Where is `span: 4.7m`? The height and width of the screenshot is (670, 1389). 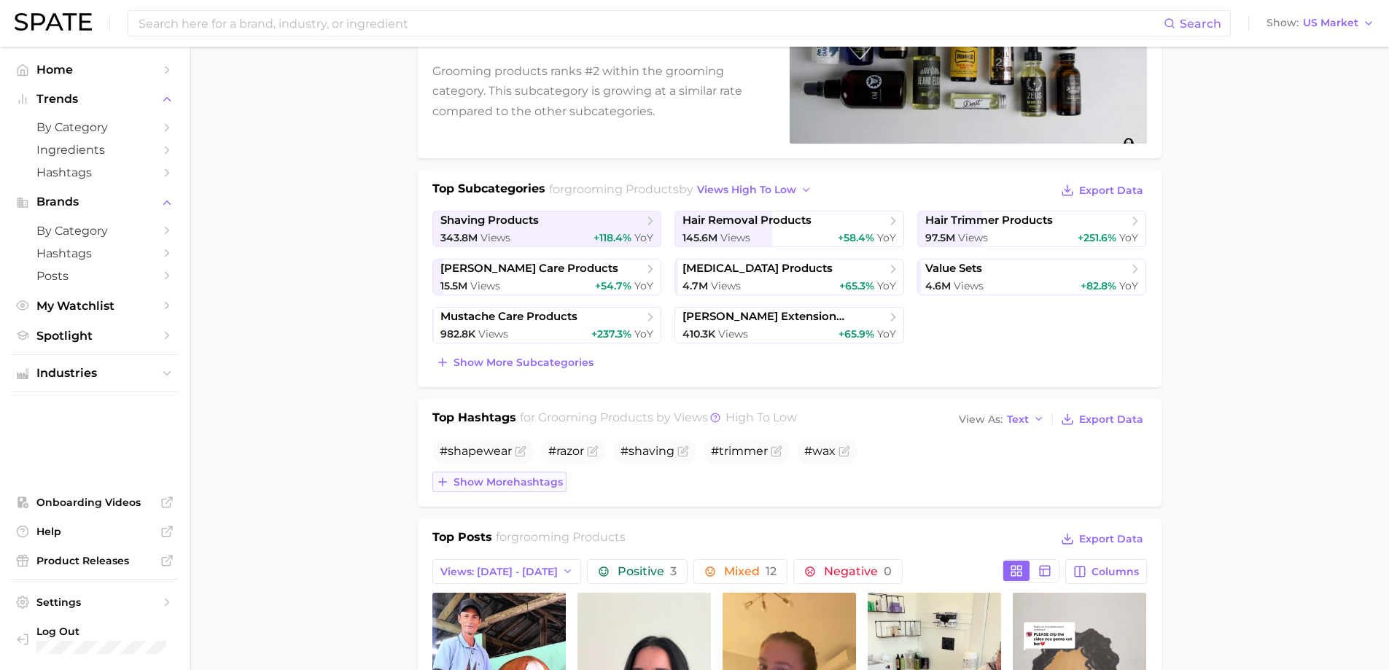
span: 4.7m is located at coordinates (695, 286).